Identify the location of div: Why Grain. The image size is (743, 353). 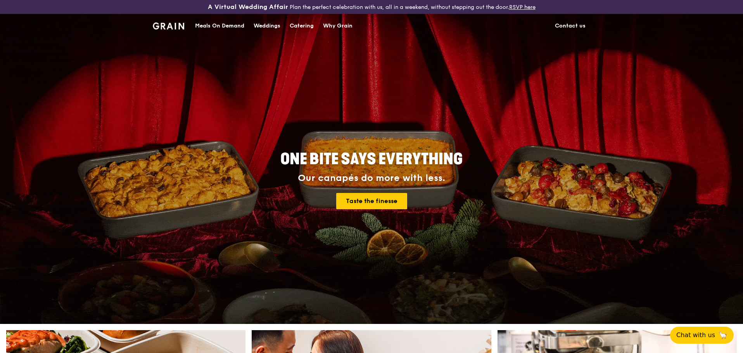
(338, 26).